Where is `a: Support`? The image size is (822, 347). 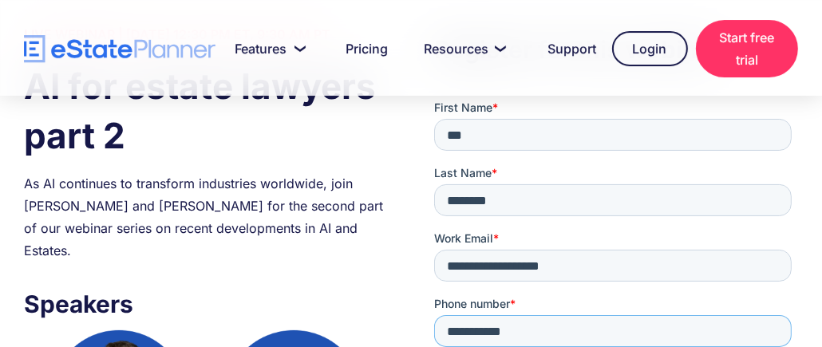
a: Support is located at coordinates (566, 49).